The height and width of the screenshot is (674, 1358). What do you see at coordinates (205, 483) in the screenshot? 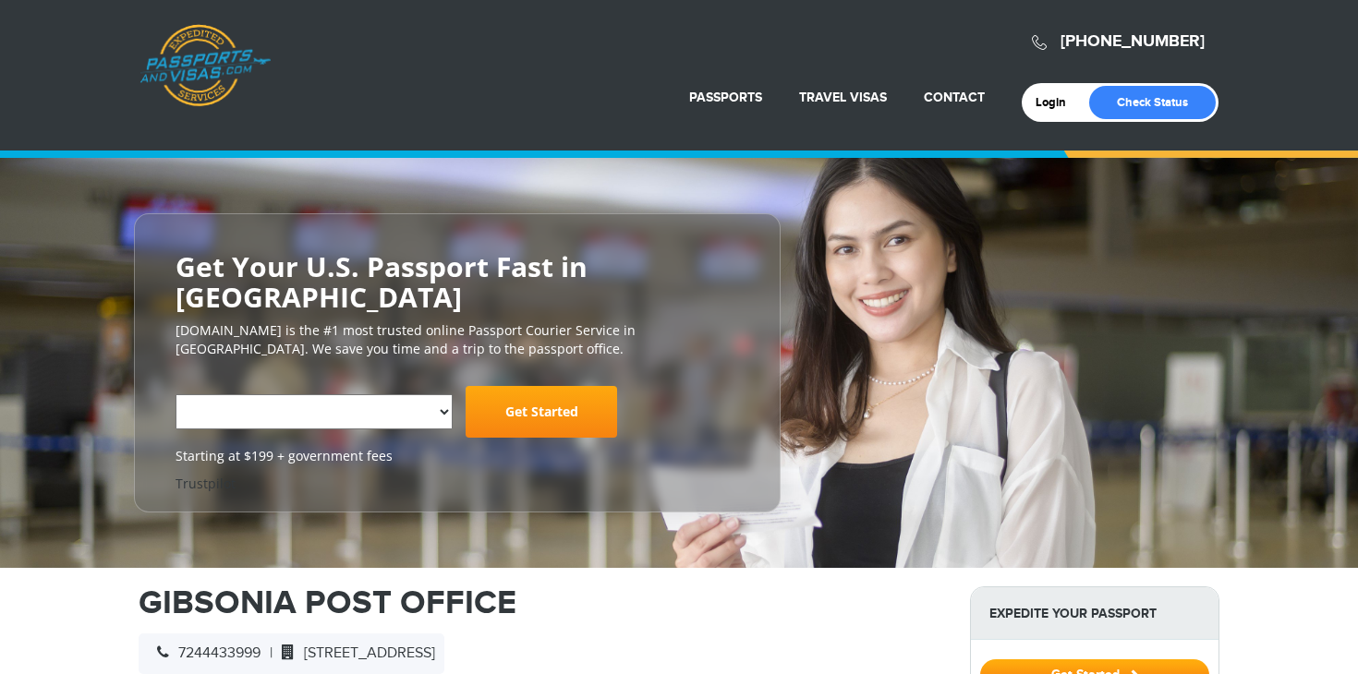
I see `a: Trustpilot` at bounding box center [205, 483].